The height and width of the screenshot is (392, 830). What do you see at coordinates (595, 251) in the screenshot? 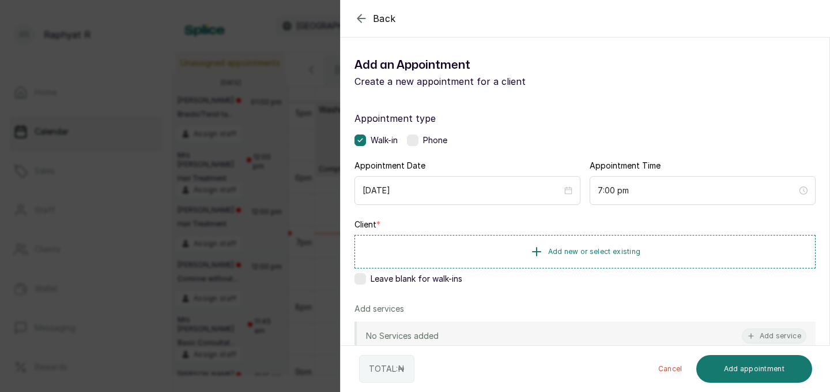
I see `span: Add new or select existing` at bounding box center [595, 251].